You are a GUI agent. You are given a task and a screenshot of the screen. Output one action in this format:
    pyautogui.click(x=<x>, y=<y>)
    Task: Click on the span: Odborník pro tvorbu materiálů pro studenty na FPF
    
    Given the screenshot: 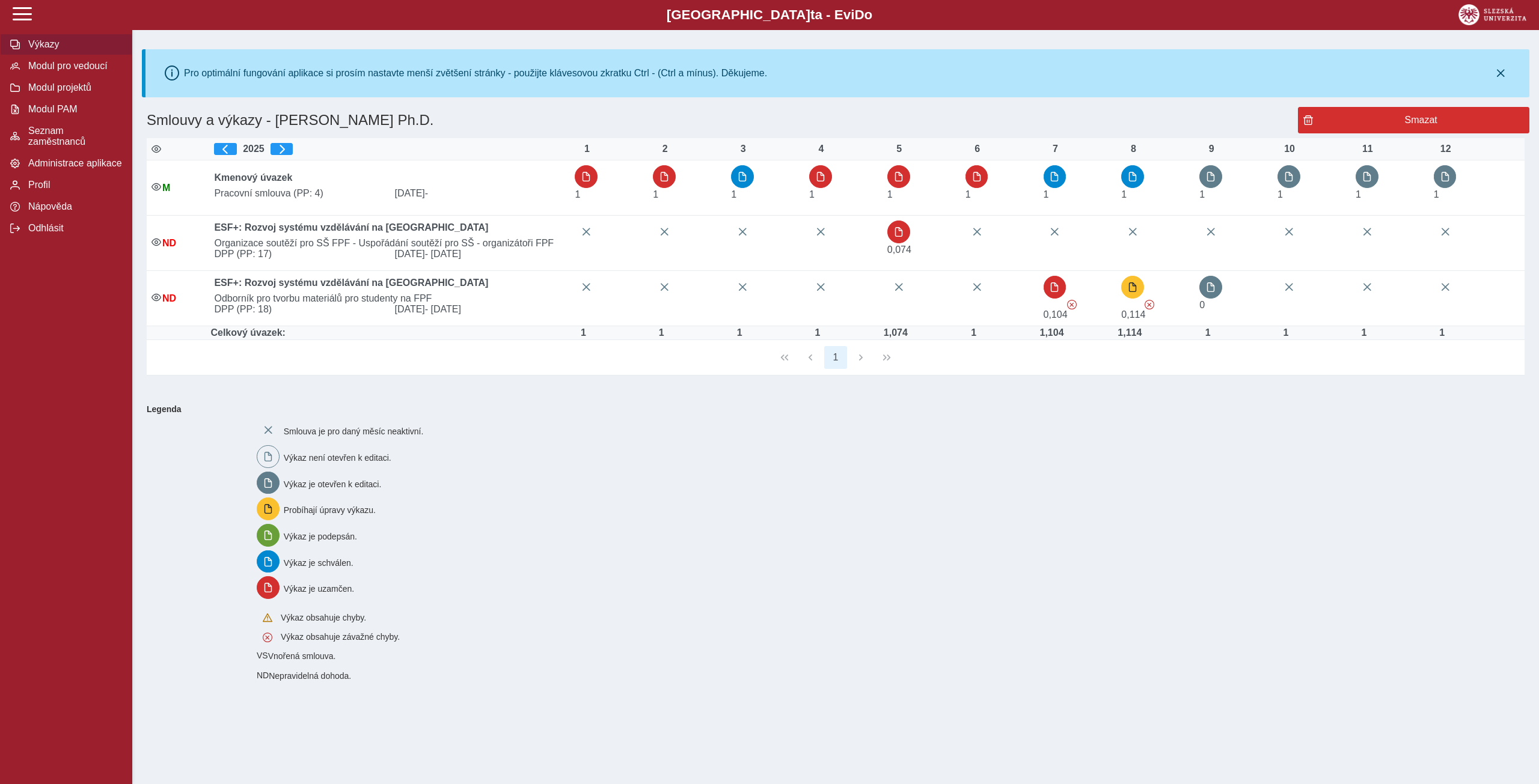 What is the action you would take?
    pyautogui.click(x=390, y=298)
    